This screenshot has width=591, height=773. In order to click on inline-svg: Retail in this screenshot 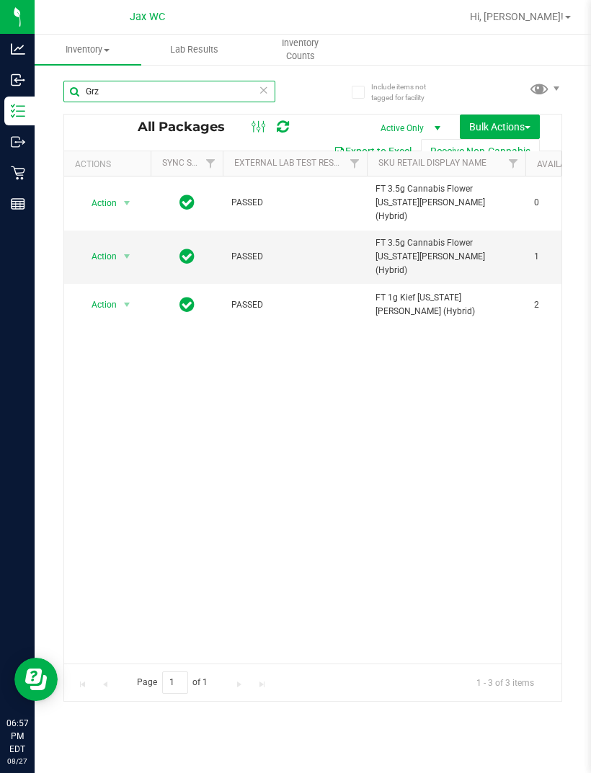, I will do `click(18, 173)`.